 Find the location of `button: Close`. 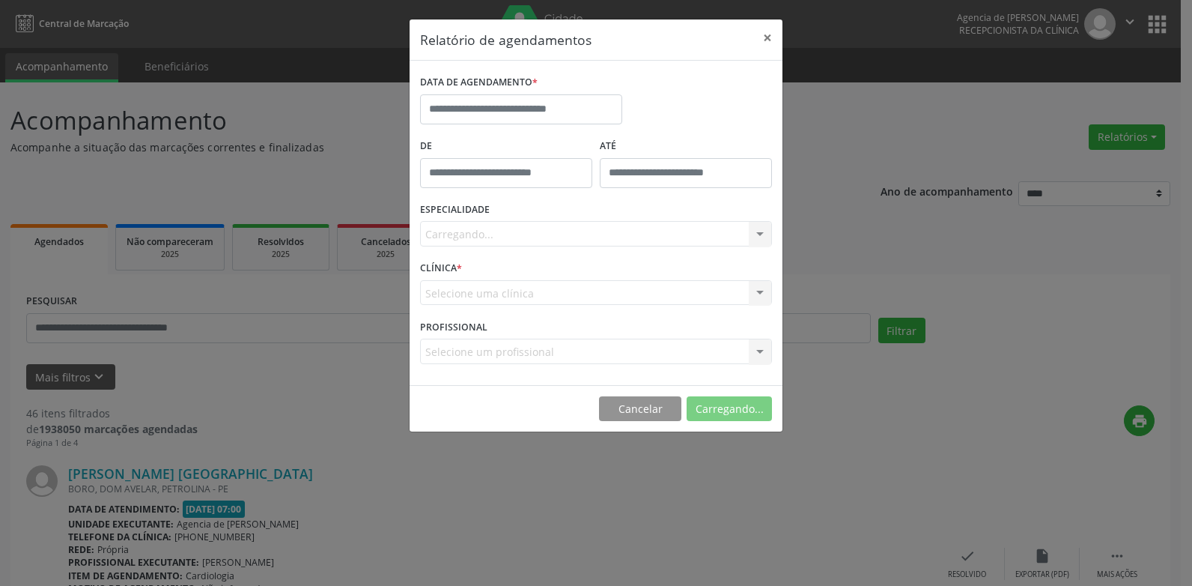

button: Close is located at coordinates (768, 37).